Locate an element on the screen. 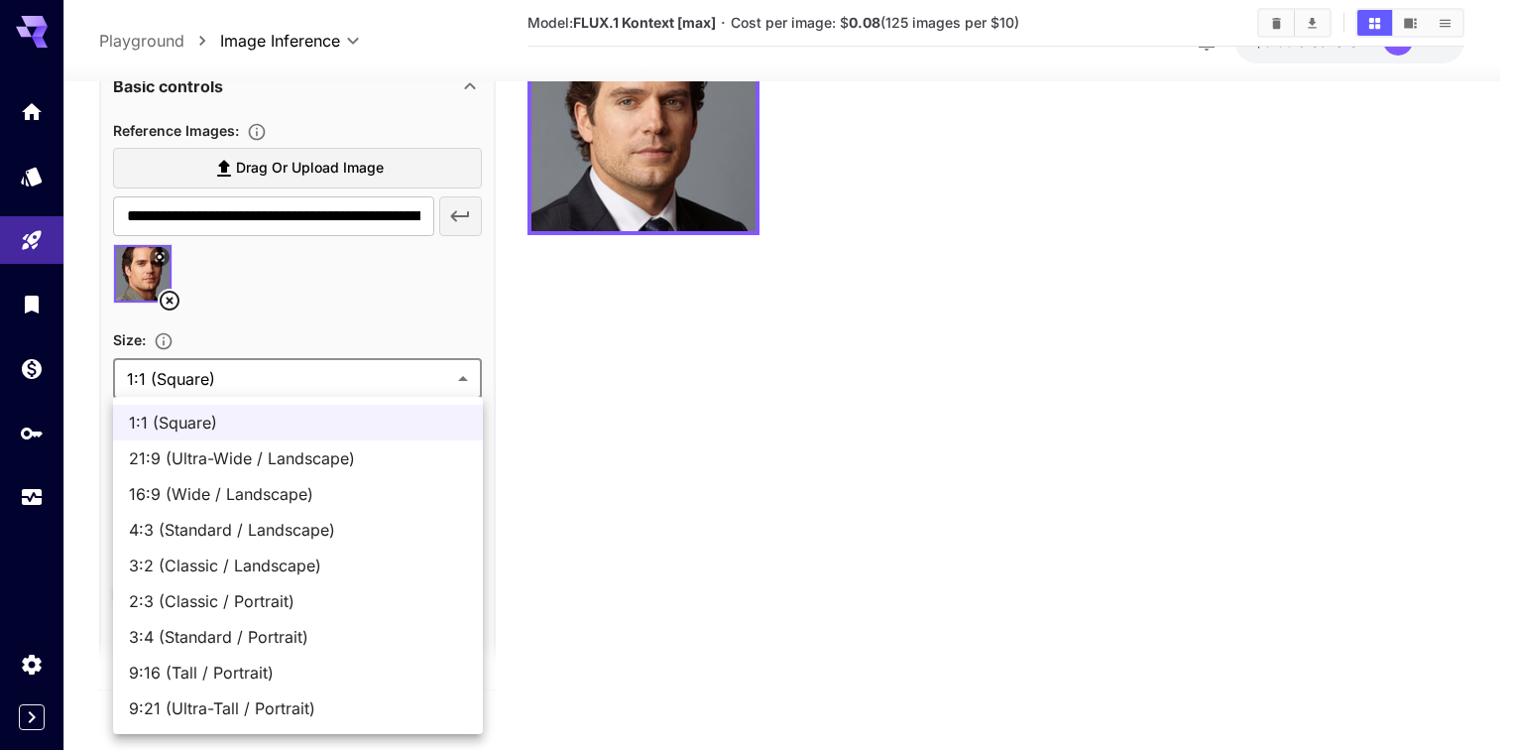  span: 16:9 (Wide / Landscape) is located at coordinates (297, 494).